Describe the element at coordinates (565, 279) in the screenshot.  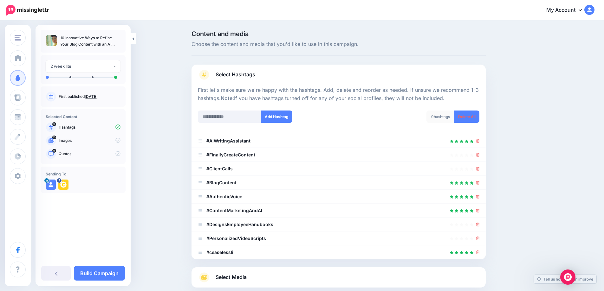
I see `a: Tell us how we can improve` at that location.